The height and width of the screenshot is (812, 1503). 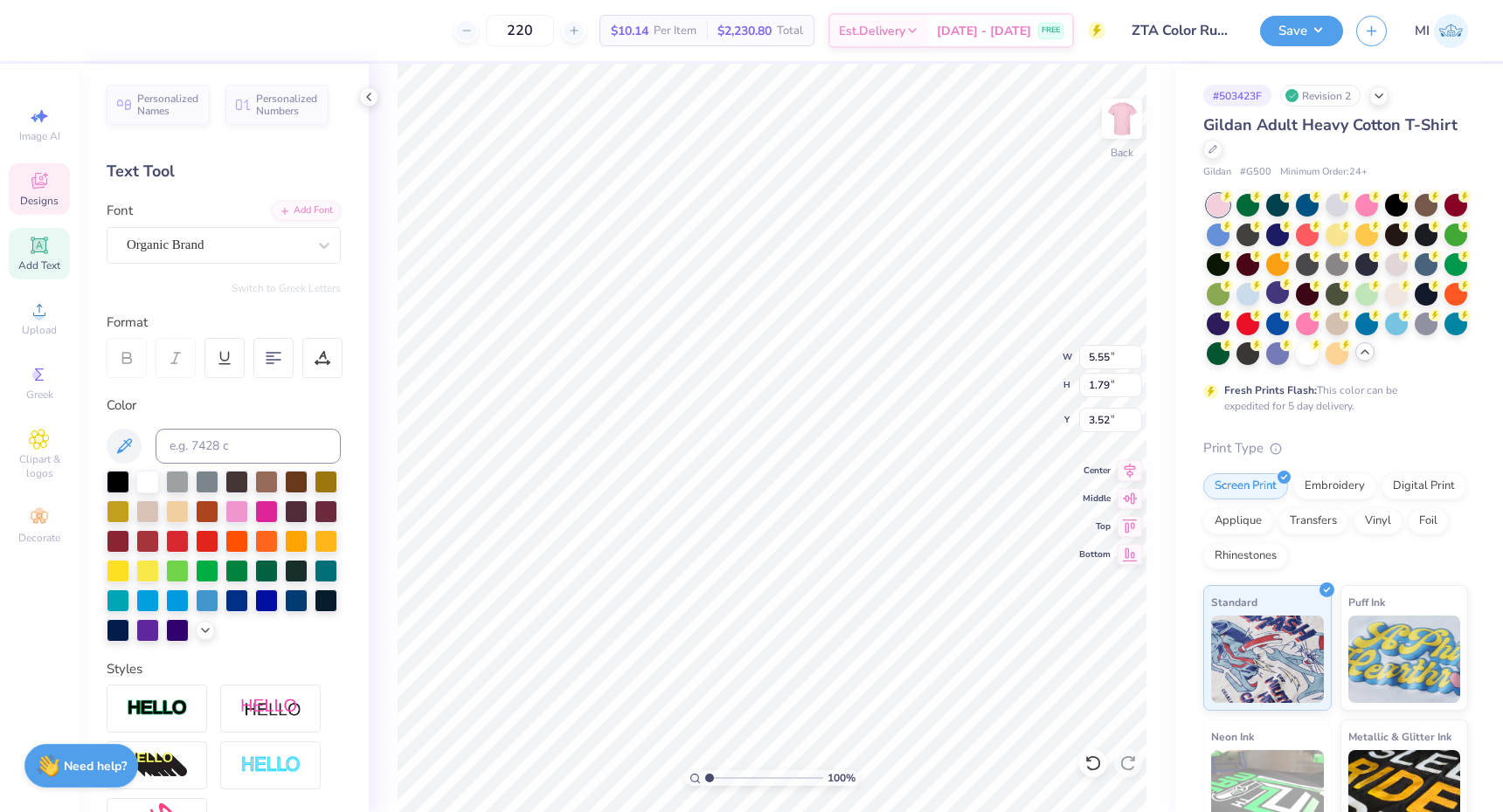 I want to click on span: Designs, so click(x=39, y=201).